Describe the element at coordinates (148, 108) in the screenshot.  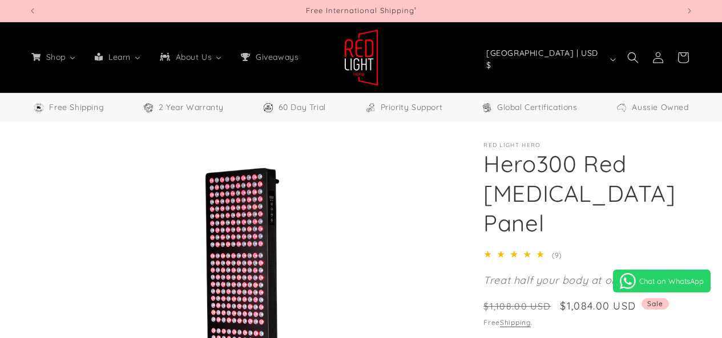
I see `img: Warranty Icon` at that location.